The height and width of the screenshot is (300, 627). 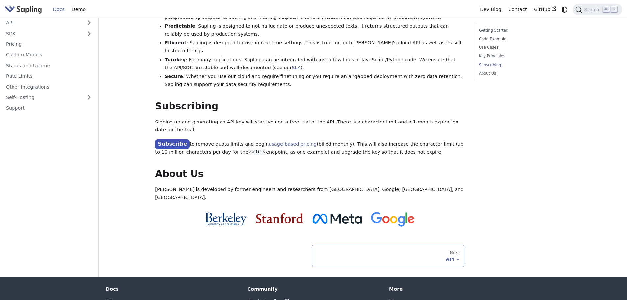 What do you see at coordinates (523, 65) in the screenshot?
I see `a: Subscribing` at bounding box center [523, 65].